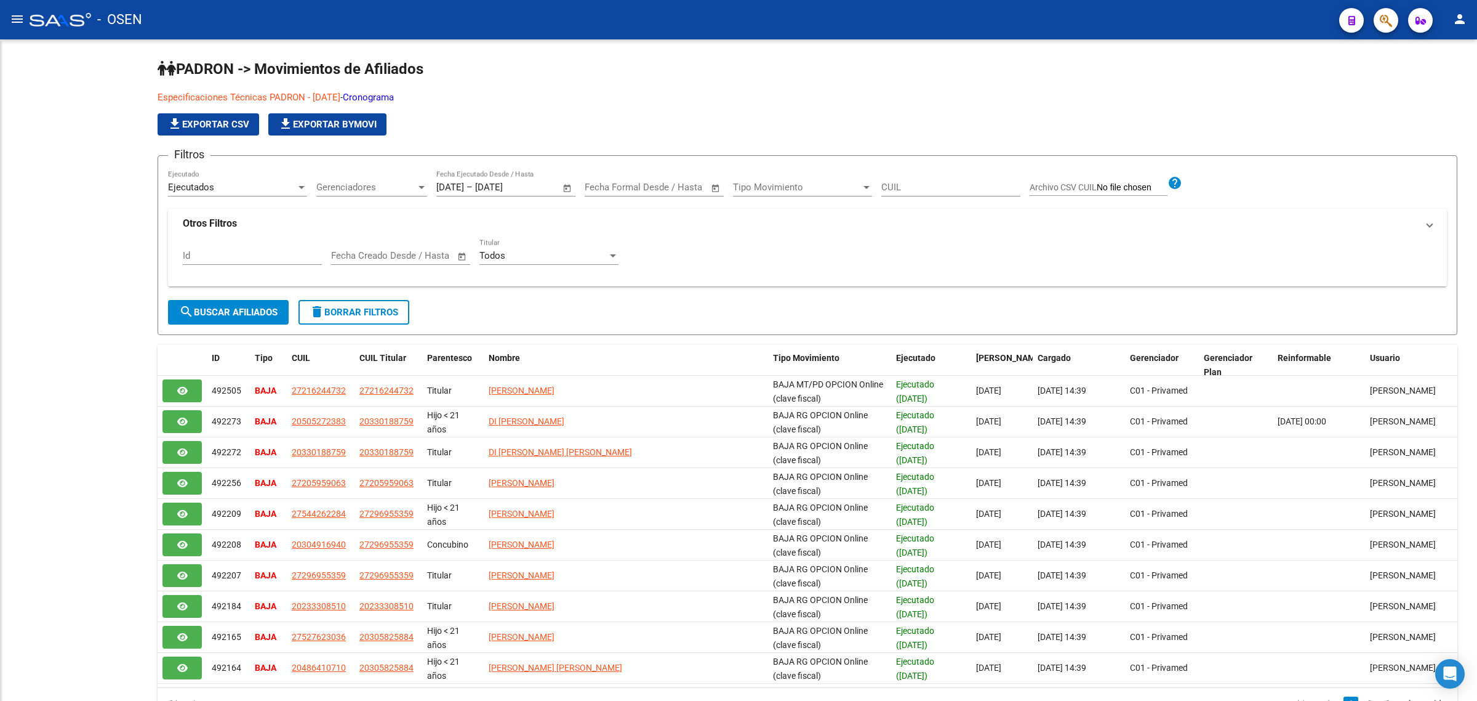 This screenshot has height=701, width=1477. What do you see at coordinates (189, 155) in the screenshot?
I see `h3: Filtros` at bounding box center [189, 155].